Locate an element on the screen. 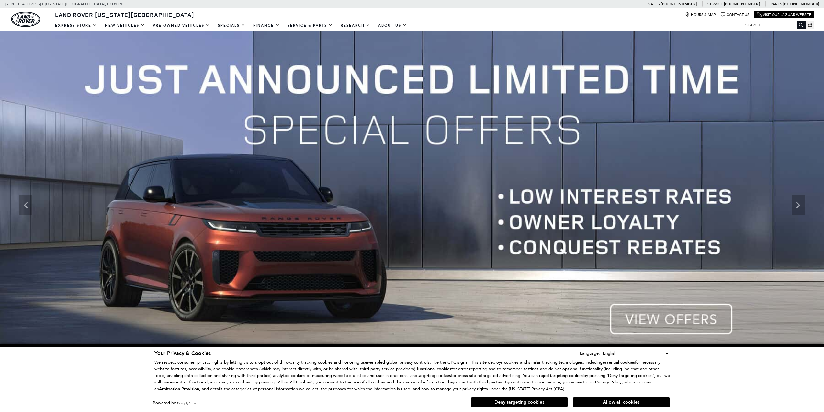 The height and width of the screenshot is (412, 824). span: Parts is located at coordinates (777, 4).